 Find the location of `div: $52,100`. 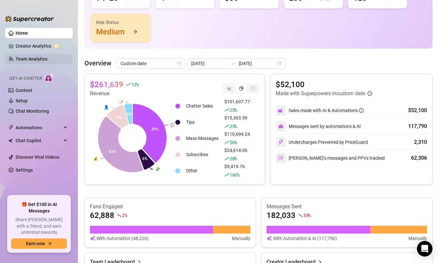

div: $52,100 is located at coordinates (417, 111).